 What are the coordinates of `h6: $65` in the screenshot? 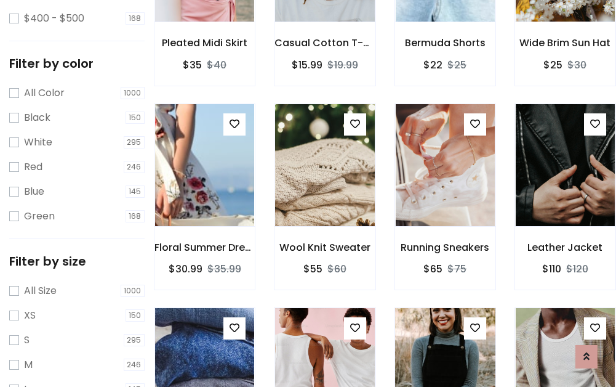 It's located at (433, 268).